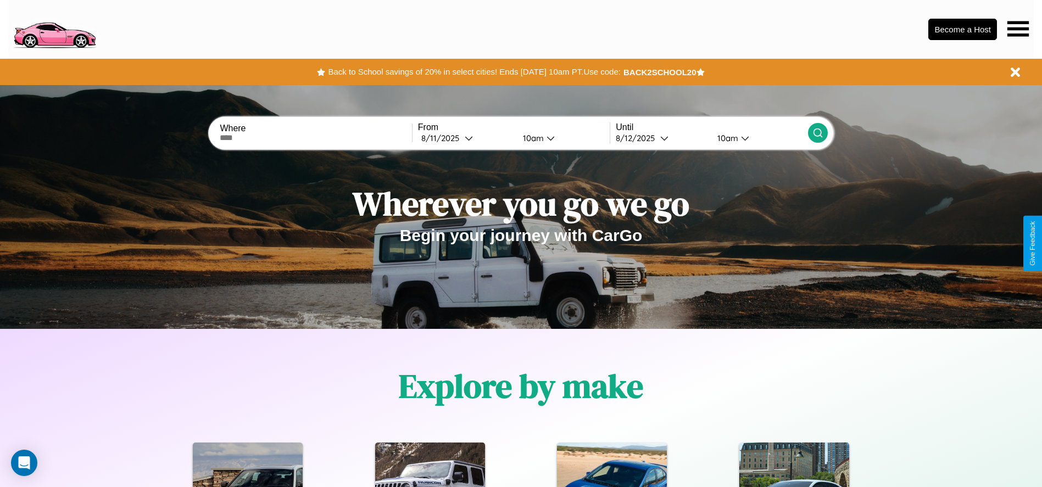 The width and height of the screenshot is (1042, 487). Describe the element at coordinates (54, 28) in the screenshot. I see `img: logo` at that location.